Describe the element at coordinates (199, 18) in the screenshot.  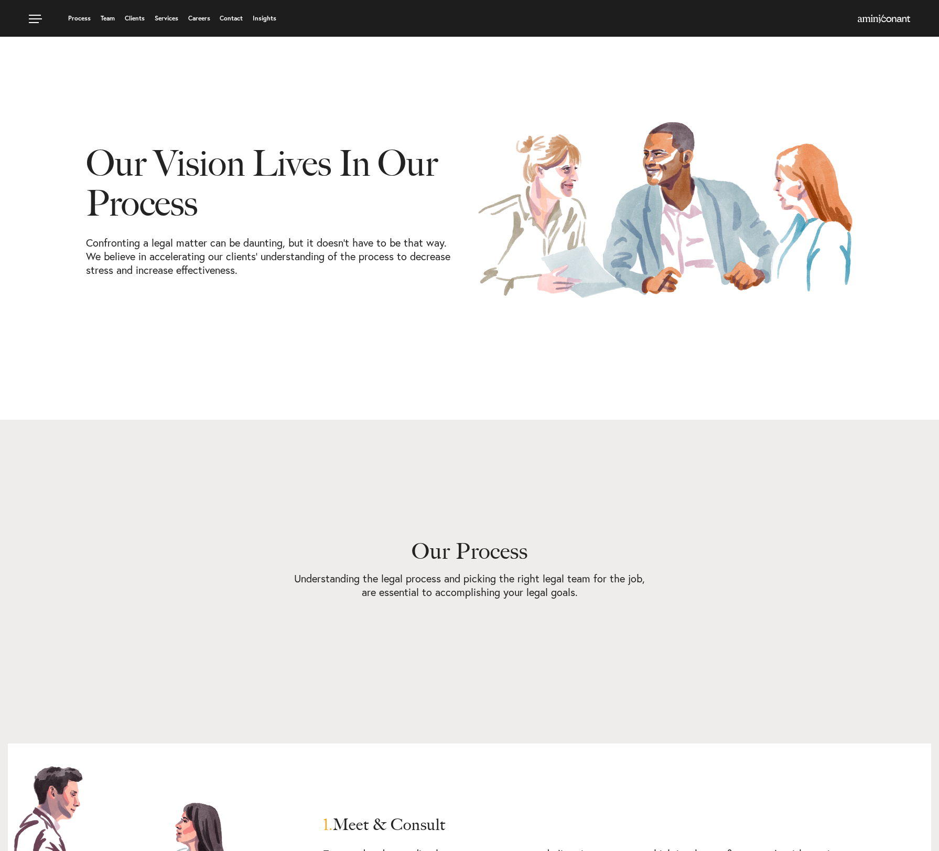
I see `a: Careers` at that location.